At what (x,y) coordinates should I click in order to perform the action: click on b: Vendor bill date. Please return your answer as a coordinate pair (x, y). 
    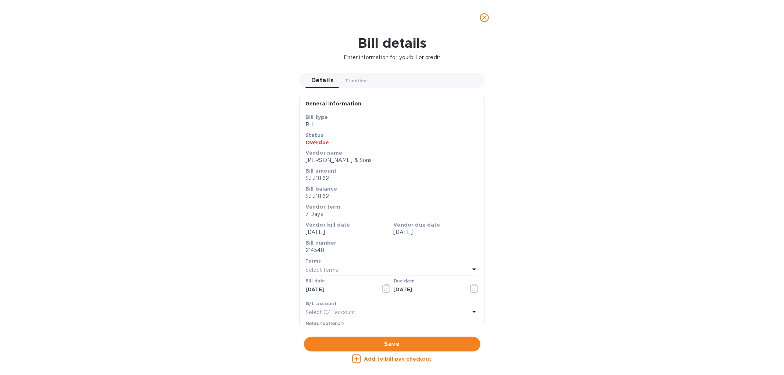
    Looking at the image, I should click on (327, 225).